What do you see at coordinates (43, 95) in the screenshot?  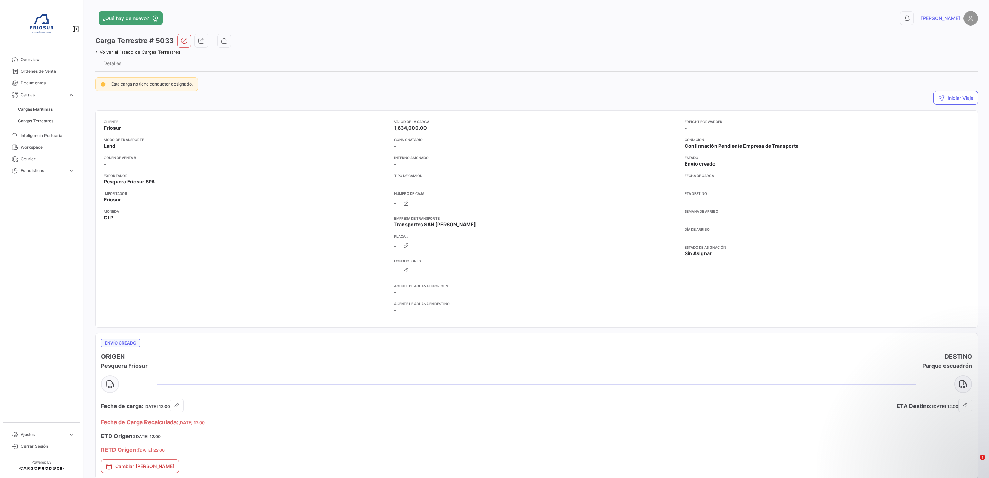 I see `span: Cargas` at bounding box center [43, 95].